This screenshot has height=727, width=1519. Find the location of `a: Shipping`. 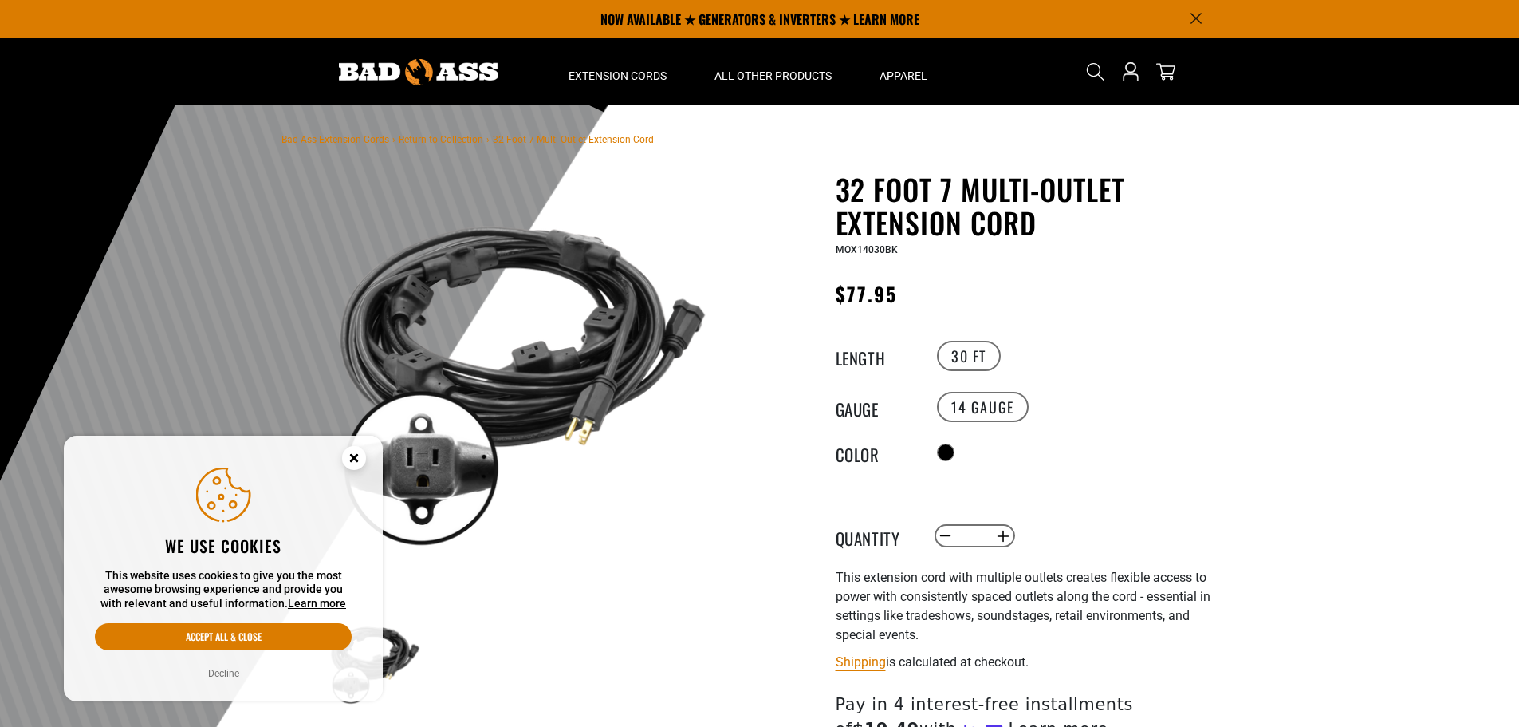

a: Shipping is located at coordinates (861, 661).